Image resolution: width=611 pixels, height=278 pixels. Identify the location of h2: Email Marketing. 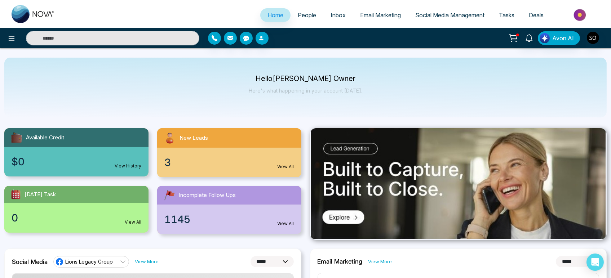
(340, 262).